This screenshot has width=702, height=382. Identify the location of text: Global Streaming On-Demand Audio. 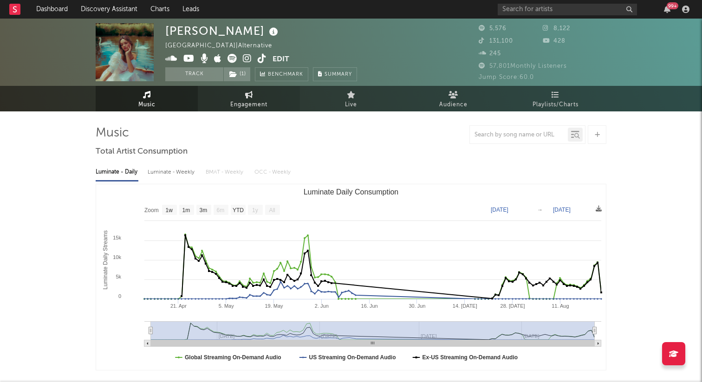
(233, 358).